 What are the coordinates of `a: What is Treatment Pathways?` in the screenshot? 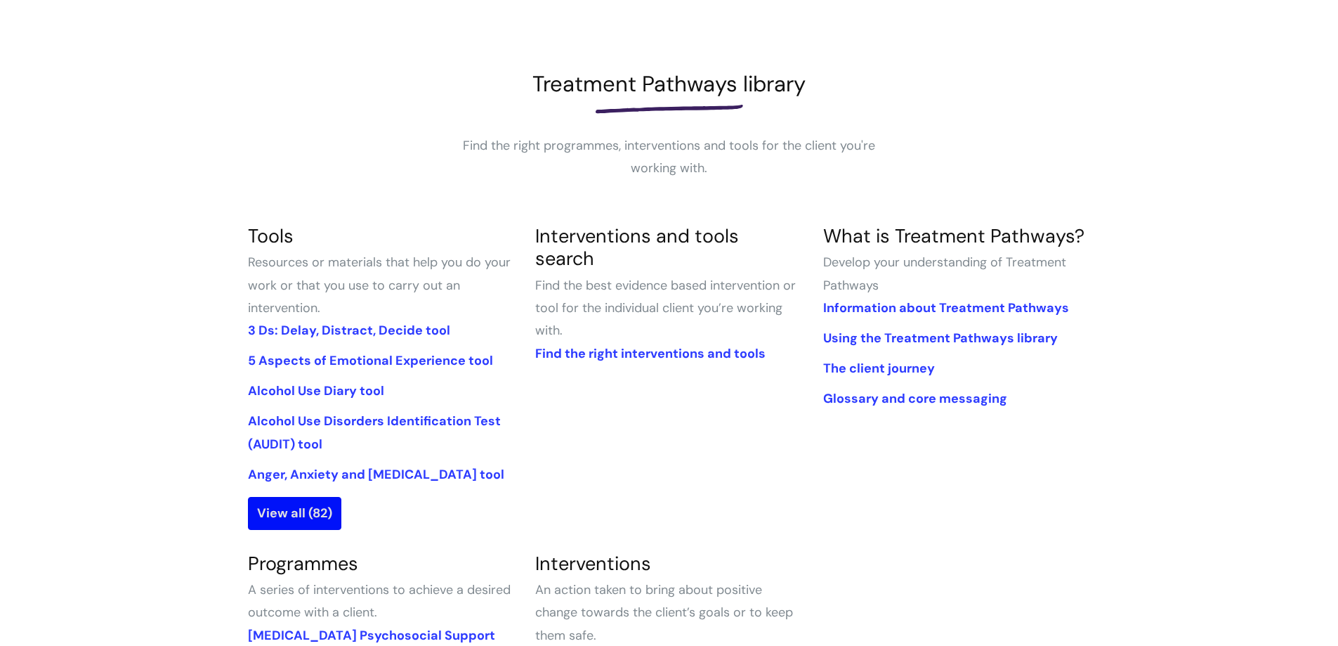 It's located at (954, 235).